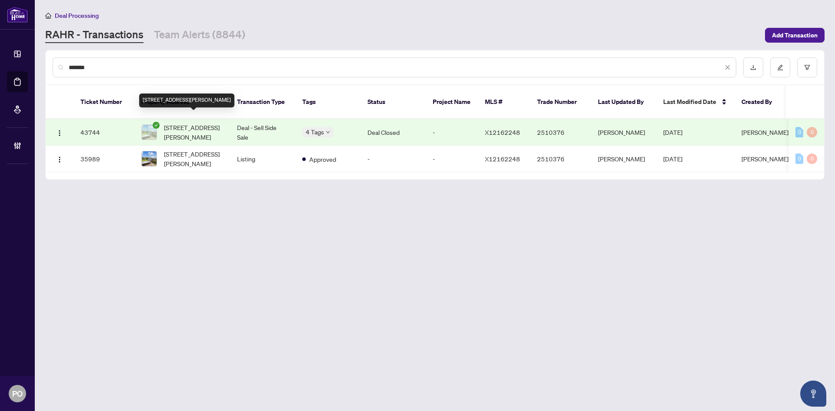  I want to click on span: PO, so click(17, 394).